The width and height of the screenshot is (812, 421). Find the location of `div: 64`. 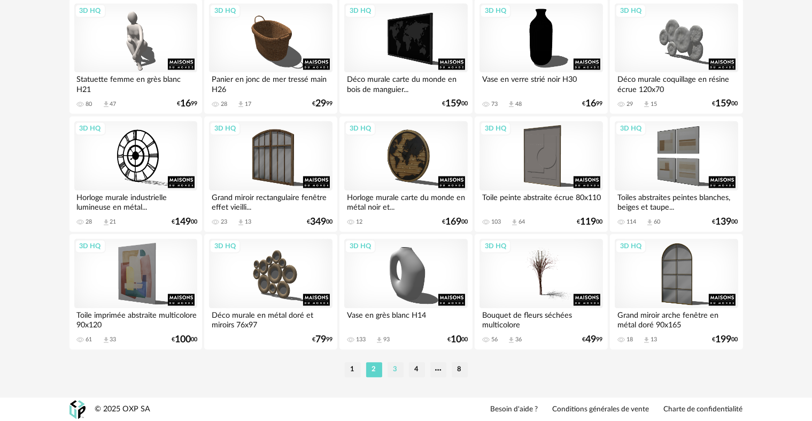

div: 64 is located at coordinates (522, 222).